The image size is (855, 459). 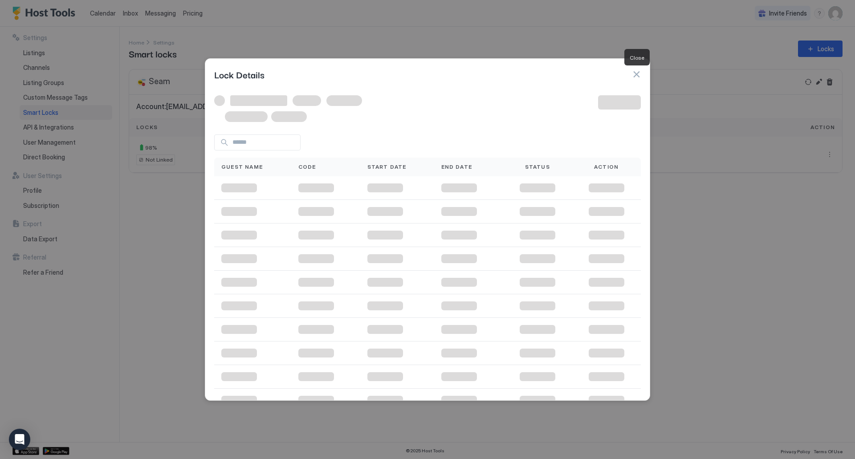 What do you see at coordinates (457, 167) in the screenshot?
I see `span: END DATE` at bounding box center [457, 167].